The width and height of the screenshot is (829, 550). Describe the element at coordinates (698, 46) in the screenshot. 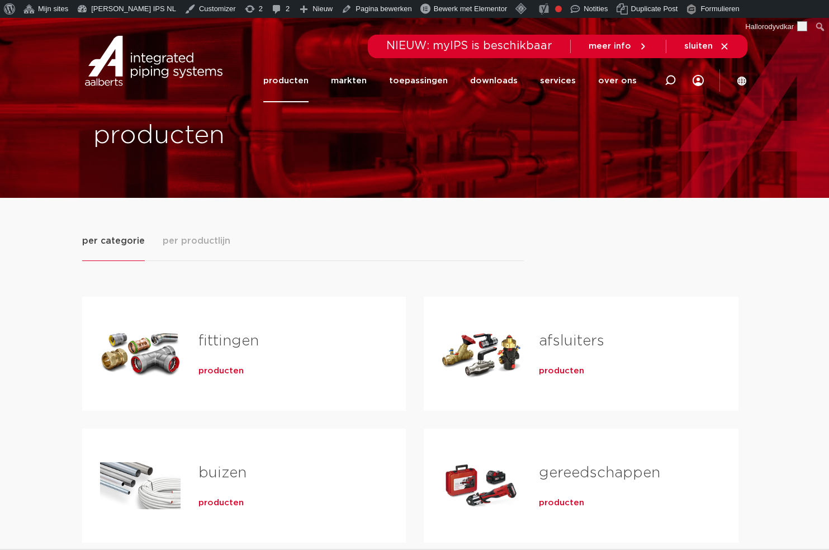

I see `span: sluiten` at that location.